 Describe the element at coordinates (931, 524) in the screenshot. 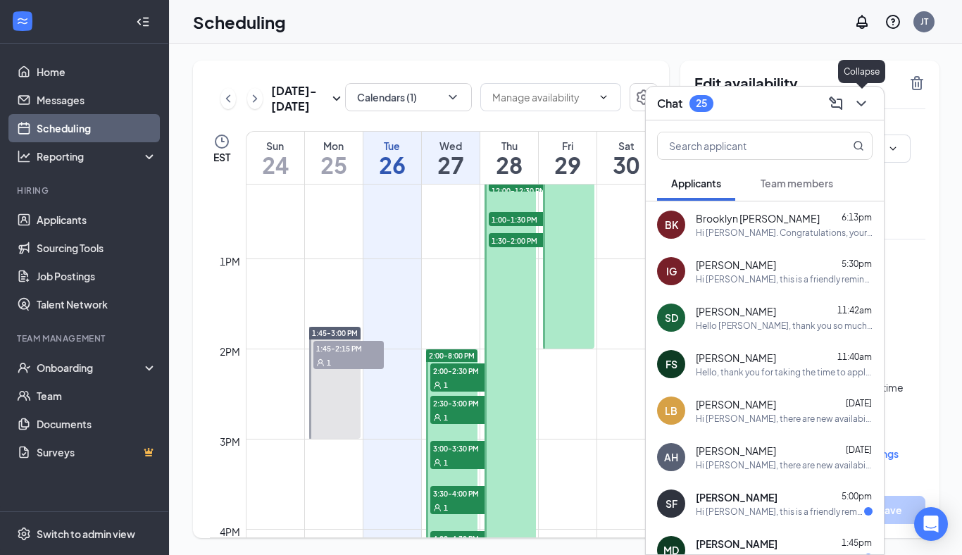

I see `div: Open Intercom Messenger` at that location.